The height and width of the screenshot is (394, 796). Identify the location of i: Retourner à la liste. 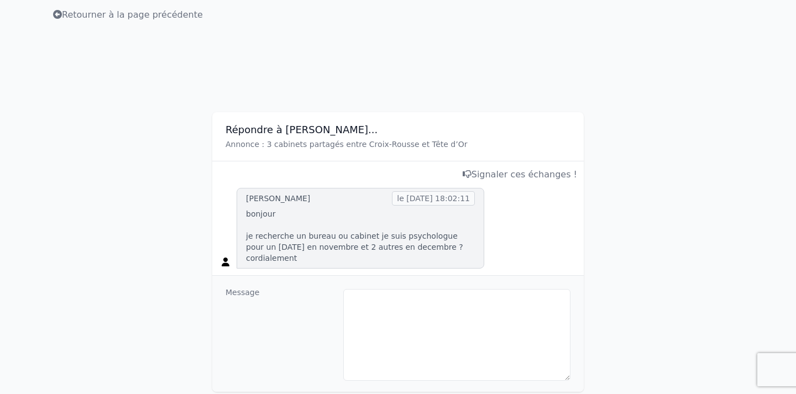
(57, 14).